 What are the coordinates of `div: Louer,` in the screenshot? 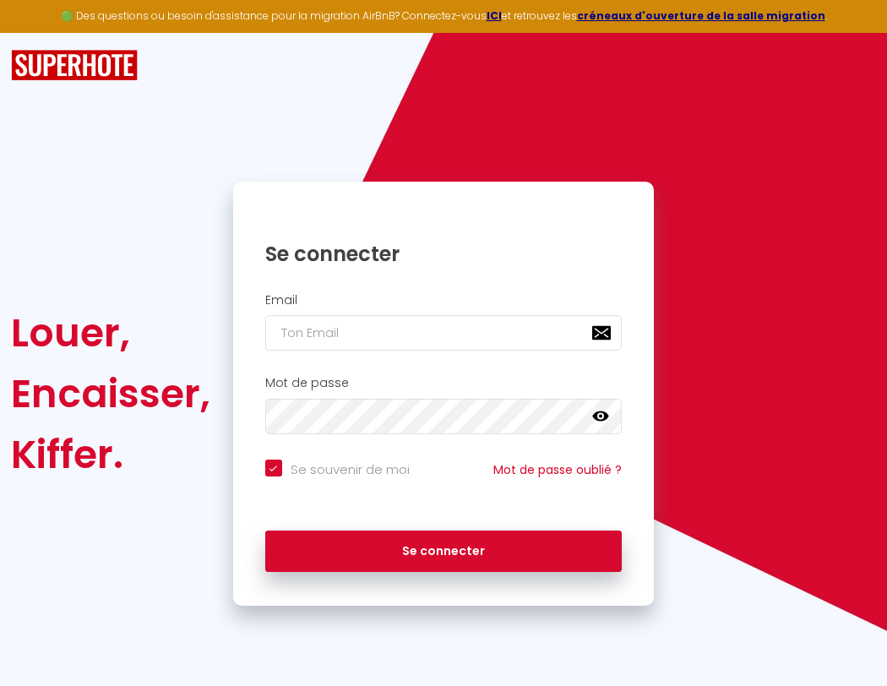 It's located at (111, 333).